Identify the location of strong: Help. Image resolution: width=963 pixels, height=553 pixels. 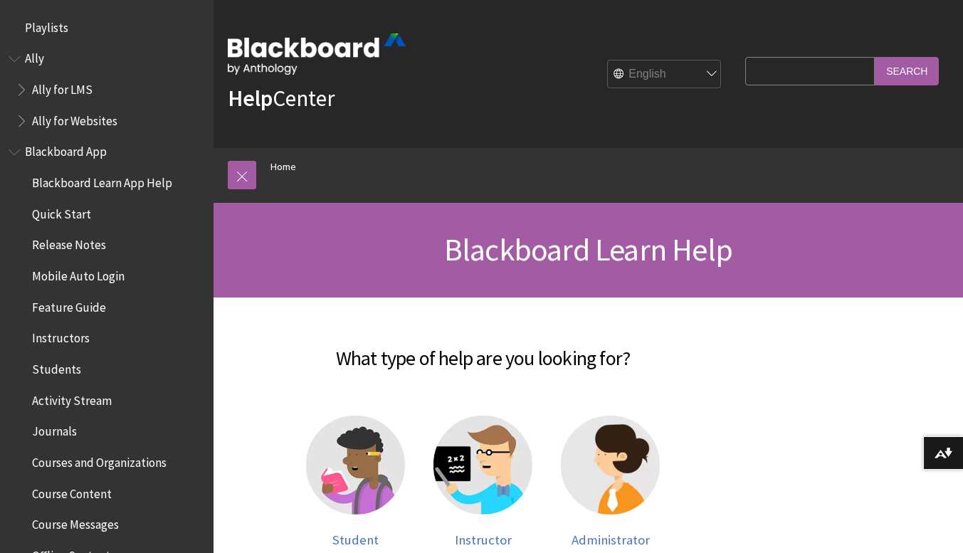
(250, 98).